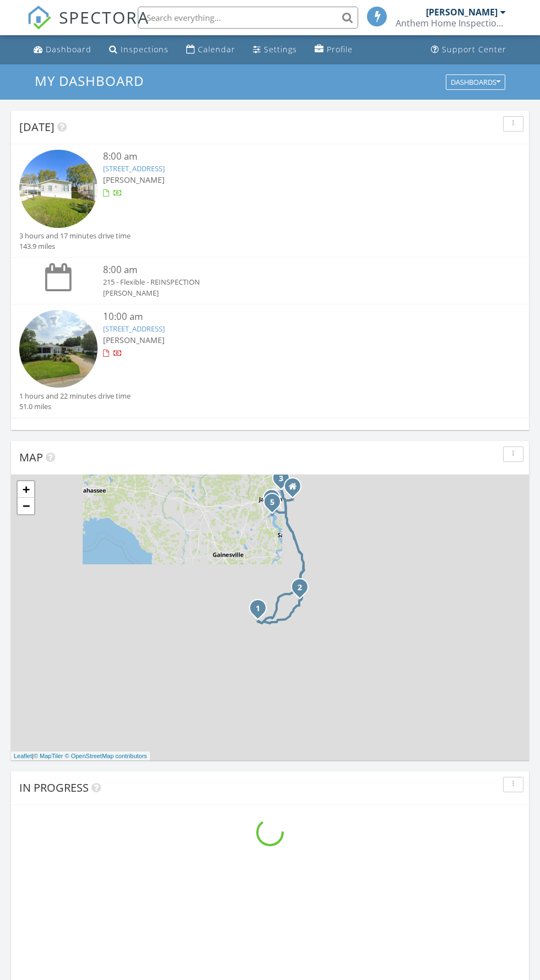  Describe the element at coordinates (248, 18) in the screenshot. I see `input: Search everything...` at that location.